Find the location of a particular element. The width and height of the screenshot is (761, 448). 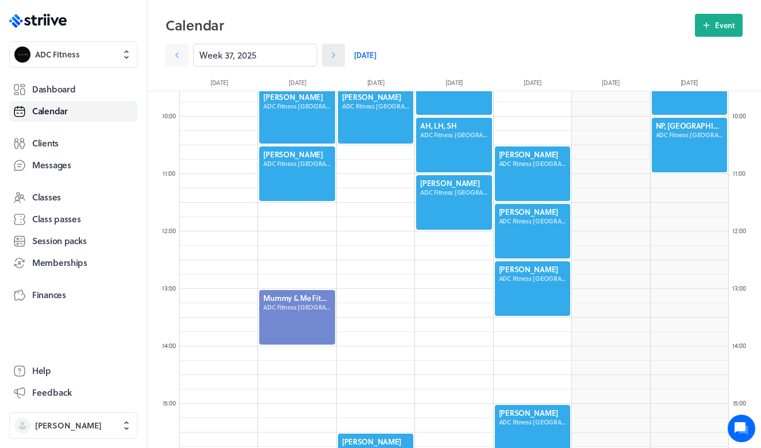

span: Help is located at coordinates (41, 371).